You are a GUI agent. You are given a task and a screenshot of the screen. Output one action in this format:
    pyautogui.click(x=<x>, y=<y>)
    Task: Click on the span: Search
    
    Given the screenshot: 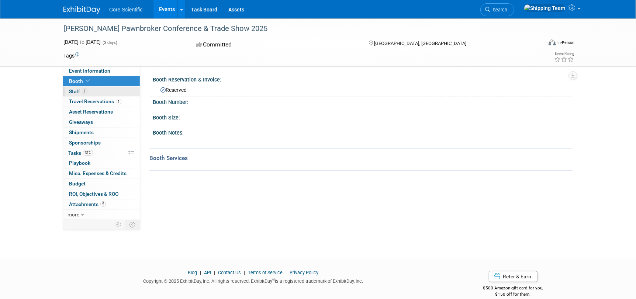 What is the action you would take?
    pyautogui.click(x=499, y=10)
    